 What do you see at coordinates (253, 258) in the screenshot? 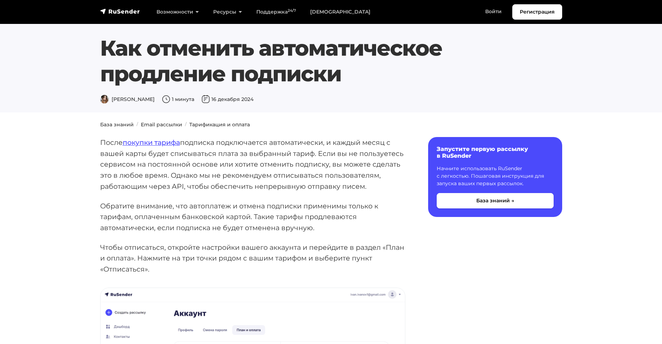
I see `p: Чтобы отписаться, откройте настройки вашего аккаунта и перейдите в раздел «План и оплата». Нажмит...` at bounding box center [253, 258].